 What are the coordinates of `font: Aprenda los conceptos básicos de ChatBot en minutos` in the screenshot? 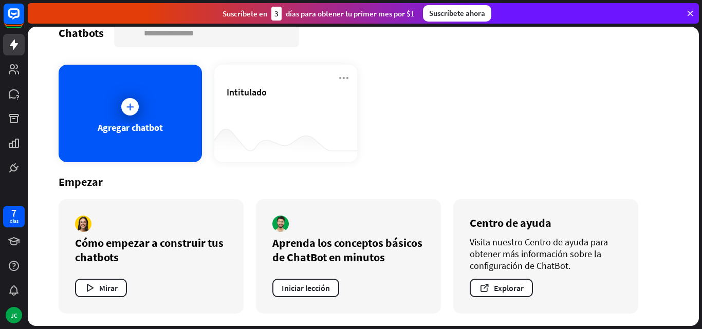 It's located at (347, 250).